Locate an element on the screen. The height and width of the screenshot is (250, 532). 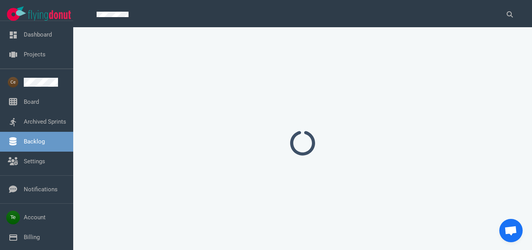
a: Board is located at coordinates (31, 102).